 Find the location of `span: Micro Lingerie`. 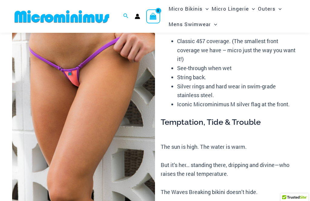

span: Micro Lingerie is located at coordinates (230, 8).